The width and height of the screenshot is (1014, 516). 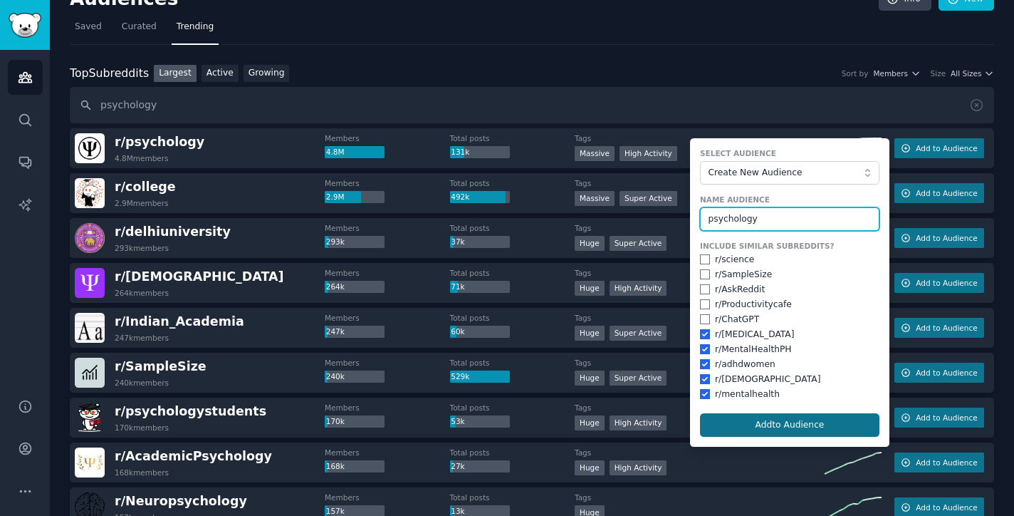 I want to click on div: r/ ChatGPT, so click(x=737, y=320).